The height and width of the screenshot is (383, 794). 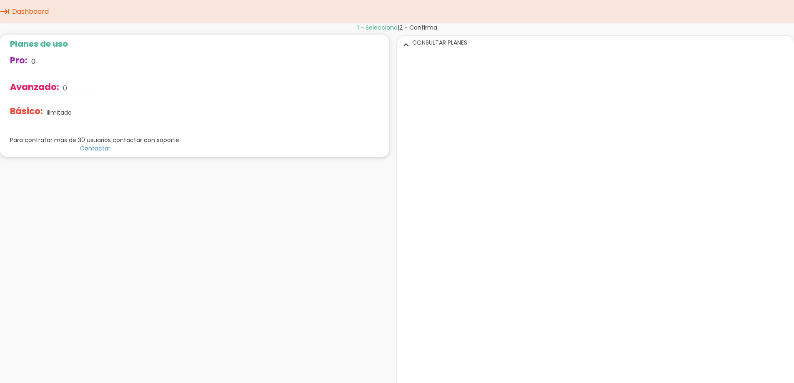 What do you see at coordinates (19, 60) in the screenshot?
I see `span: Pro:` at bounding box center [19, 60].